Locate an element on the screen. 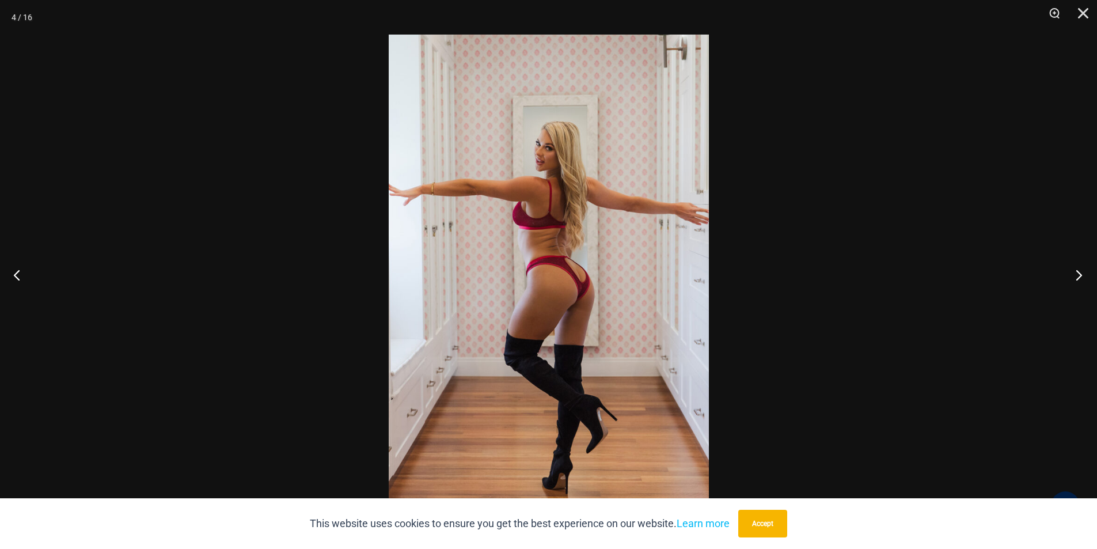 This screenshot has height=549, width=1097. div: 4 / 16 is located at coordinates (22, 17).